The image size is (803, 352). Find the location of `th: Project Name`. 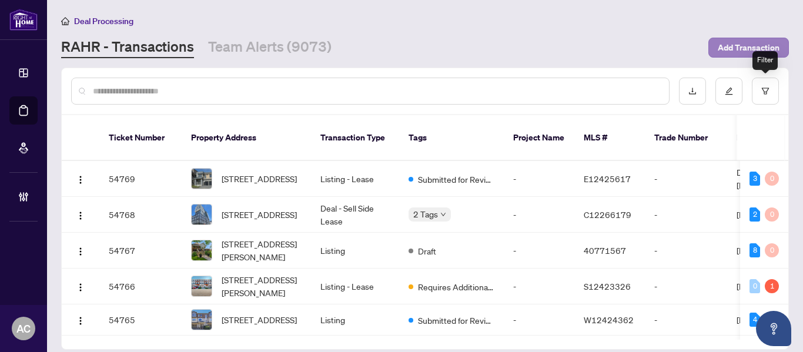

th: Project Name is located at coordinates (539, 138).